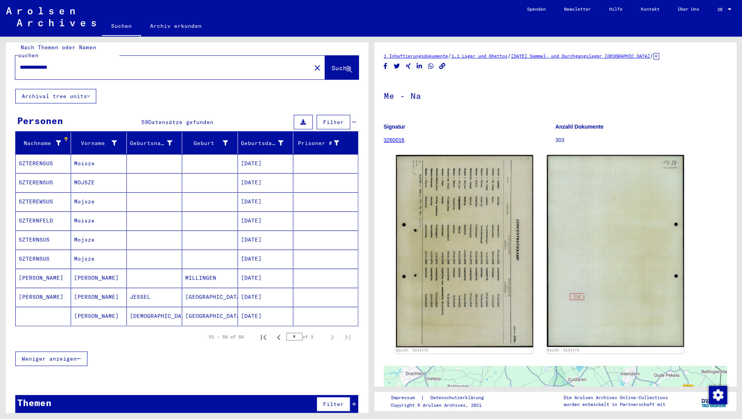 The image size is (742, 419). Describe the element at coordinates (43, 221) in the screenshot. I see `mat-cell: SZTERNFELD` at that location.